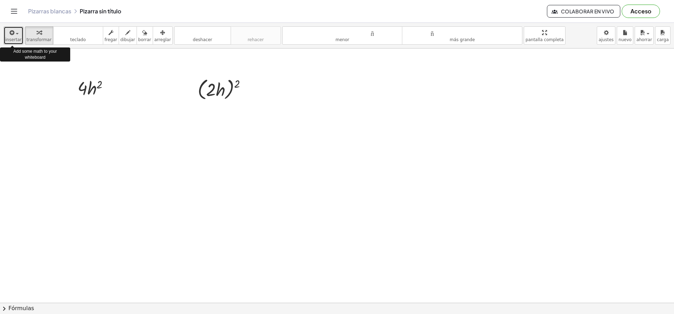 The image size is (674, 314). What do you see at coordinates (462, 35) in the screenshot?
I see `button: tamaño_del_formatomás grande` at bounding box center [462, 35].